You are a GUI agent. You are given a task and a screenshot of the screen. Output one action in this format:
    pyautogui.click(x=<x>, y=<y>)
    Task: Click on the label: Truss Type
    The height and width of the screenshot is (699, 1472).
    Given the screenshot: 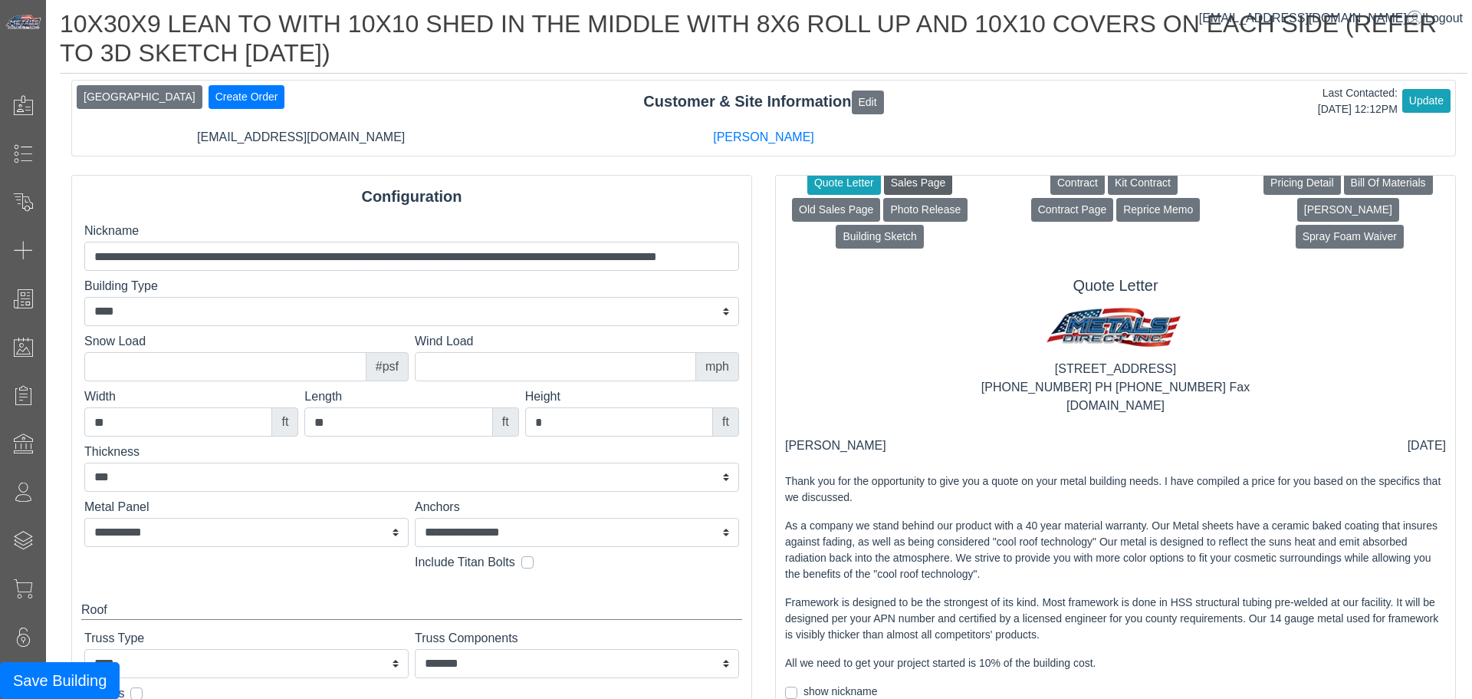 What is the action you would take?
    pyautogui.click(x=246, y=638)
    